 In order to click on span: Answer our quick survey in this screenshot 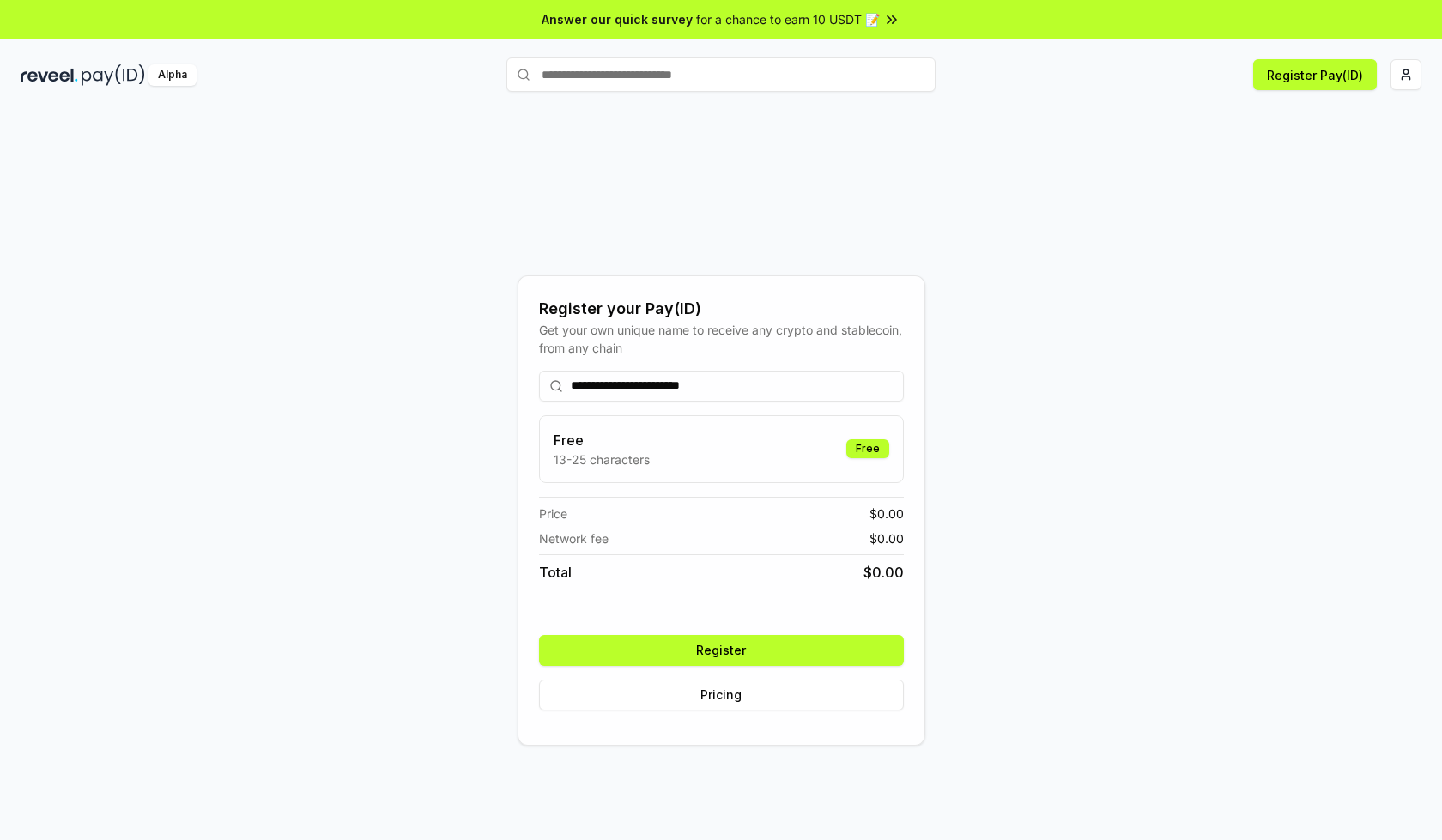, I will do `click(617, 19)`.